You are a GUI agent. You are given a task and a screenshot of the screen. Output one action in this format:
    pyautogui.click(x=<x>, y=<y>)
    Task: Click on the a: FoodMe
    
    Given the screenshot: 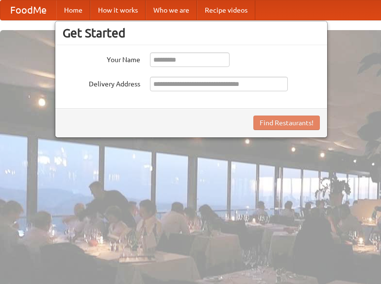 What is the action you would take?
    pyautogui.click(x=28, y=10)
    